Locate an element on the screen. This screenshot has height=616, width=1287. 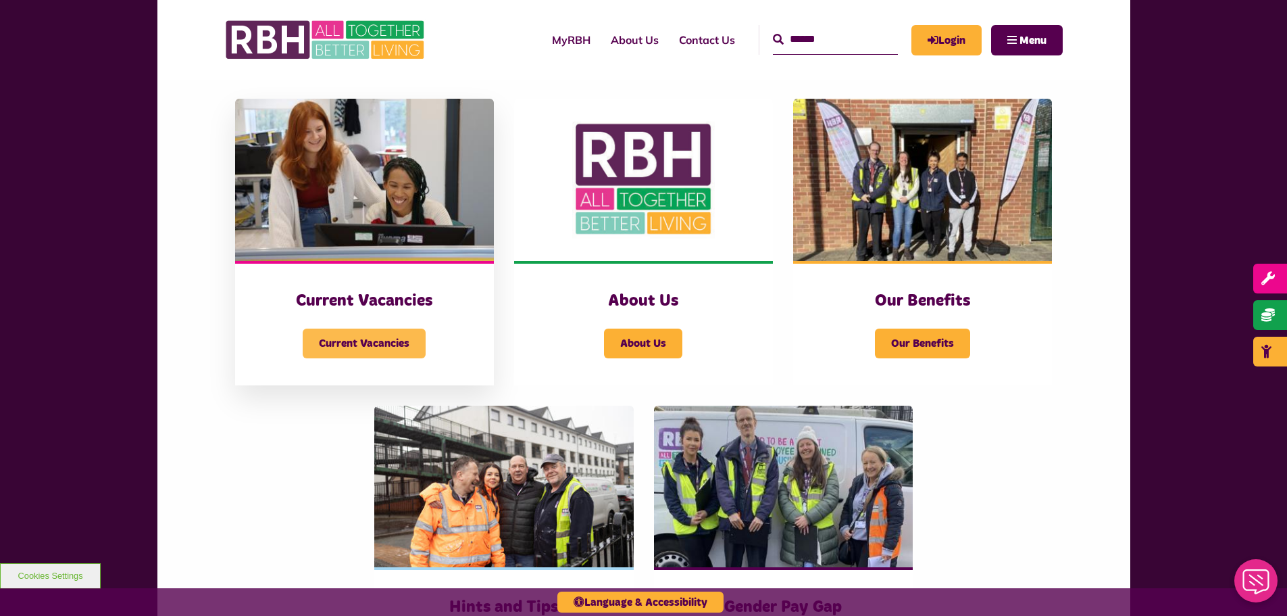
button: Language & Accessibility is located at coordinates (641, 601).